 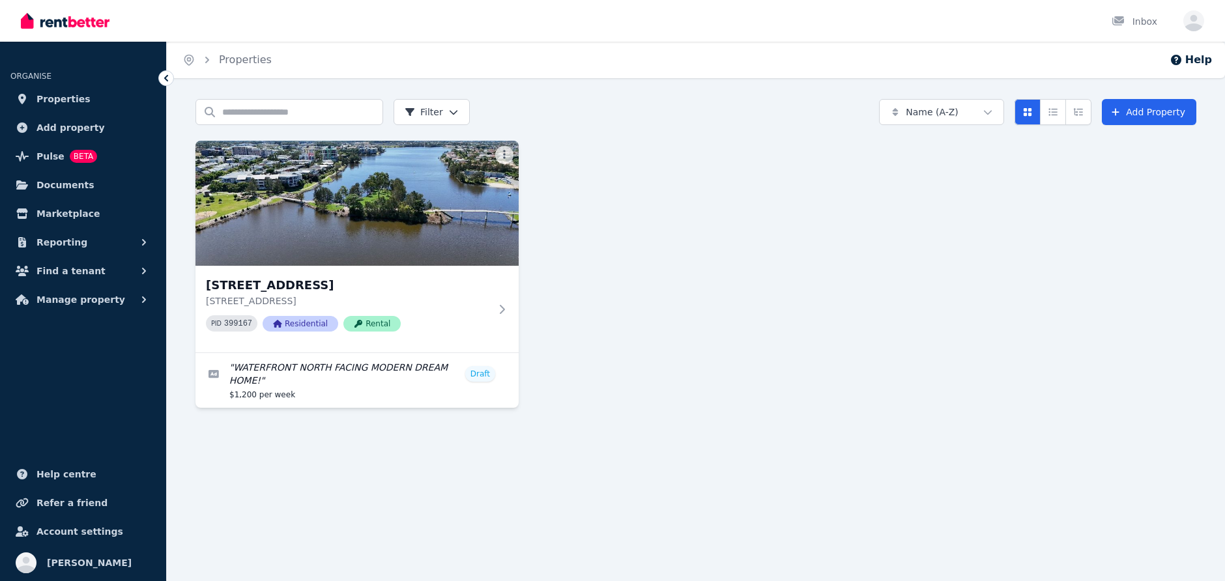 What do you see at coordinates (83, 503) in the screenshot?
I see `a: Refer a friend` at bounding box center [83, 503].